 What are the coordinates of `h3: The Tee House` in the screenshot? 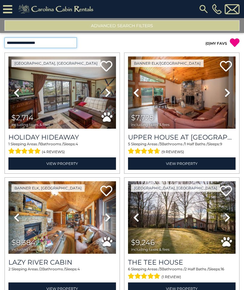 It's located at (182, 262).